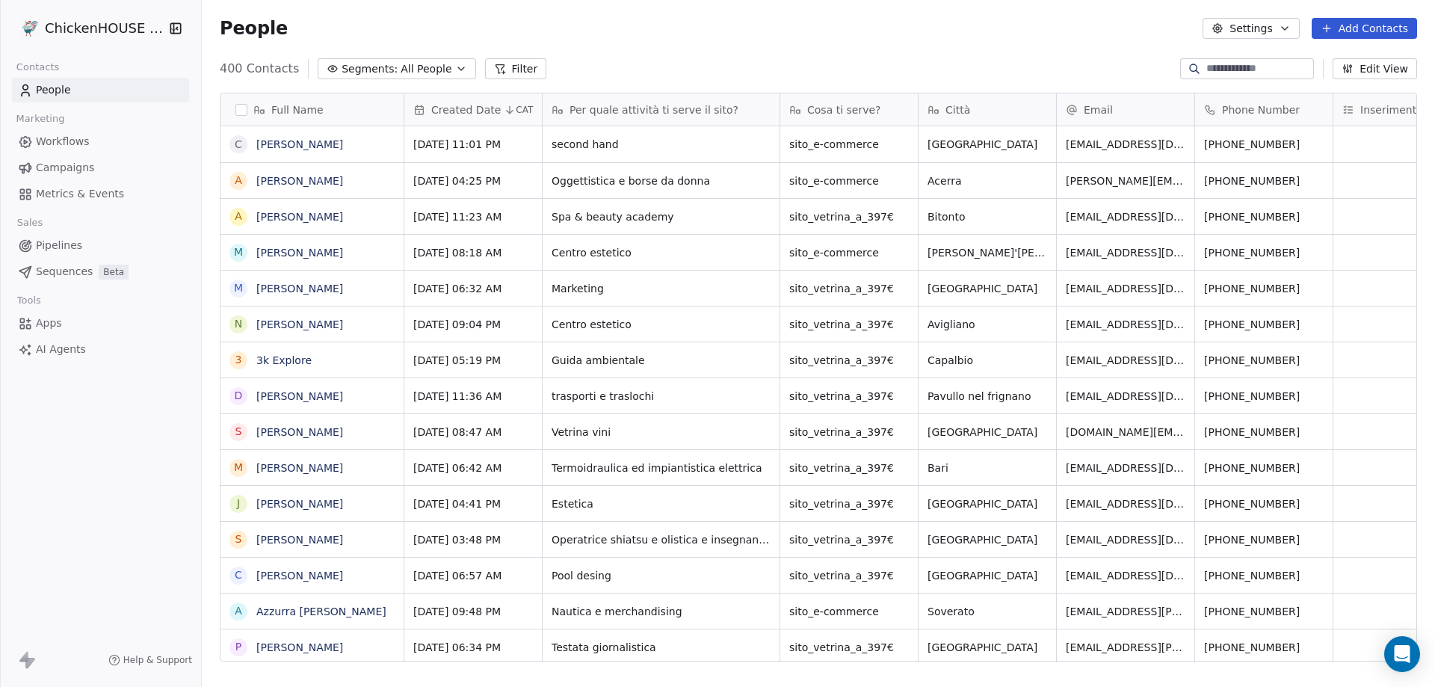 The image size is (1435, 687). I want to click on button: Add Contacts, so click(1364, 28).